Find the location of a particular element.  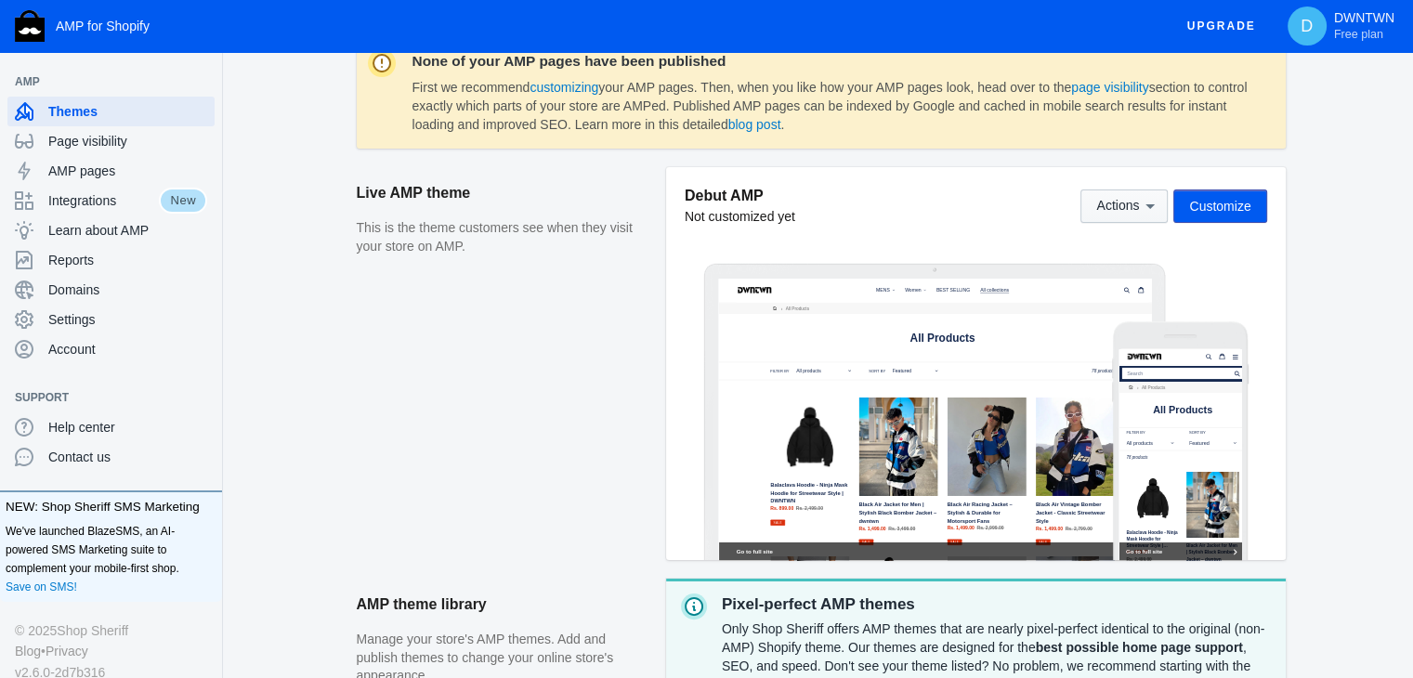

a: Themes is located at coordinates (111, 111).